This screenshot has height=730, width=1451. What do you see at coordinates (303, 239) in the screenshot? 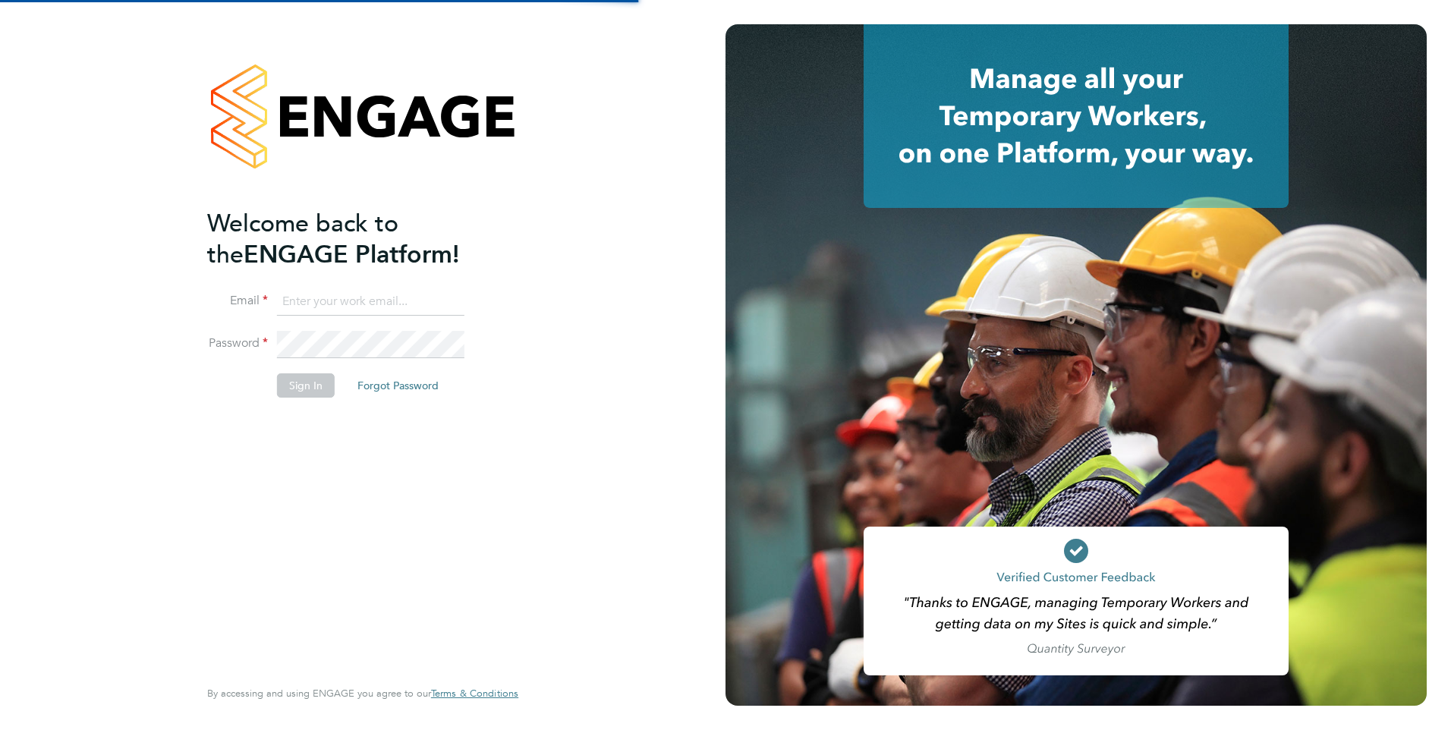
I see `span: Welcome back to the` at bounding box center [303, 239].